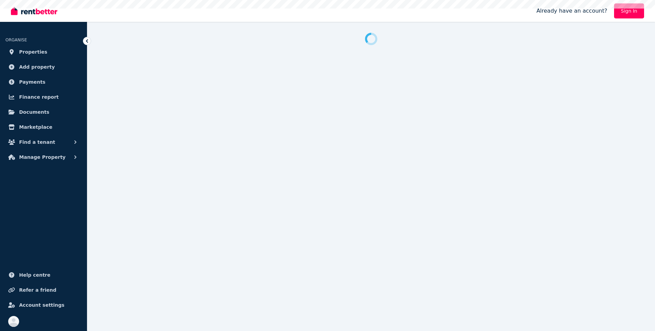 The image size is (655, 331). Describe the element at coordinates (32, 82) in the screenshot. I see `span: Payments` at that location.